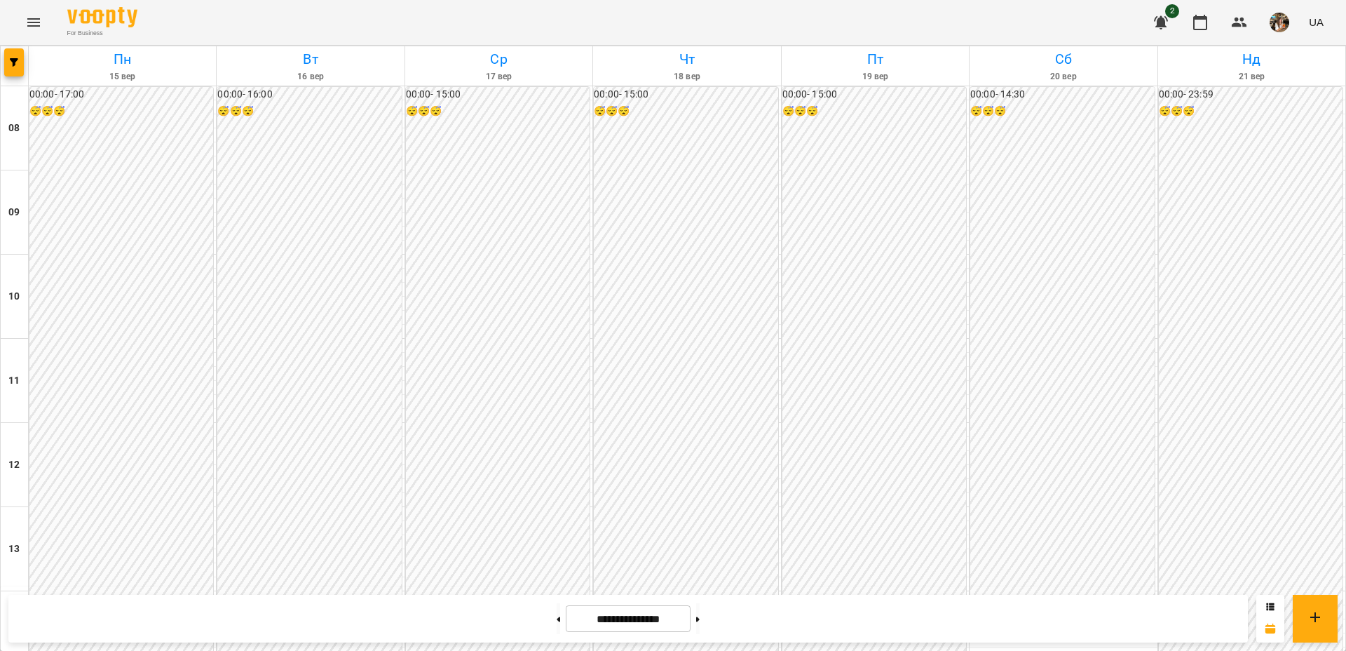  What do you see at coordinates (499, 76) in the screenshot?
I see `h6: 17 вер` at bounding box center [499, 76].